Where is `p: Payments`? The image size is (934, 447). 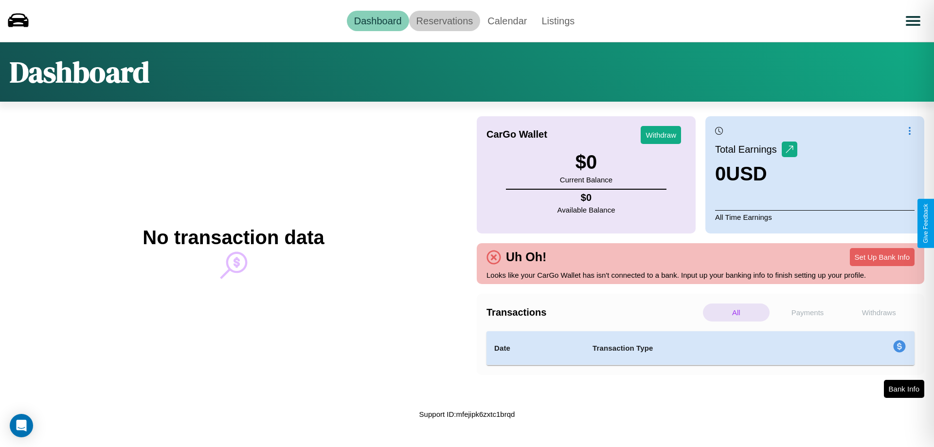 p: Payments is located at coordinates (808, 312).